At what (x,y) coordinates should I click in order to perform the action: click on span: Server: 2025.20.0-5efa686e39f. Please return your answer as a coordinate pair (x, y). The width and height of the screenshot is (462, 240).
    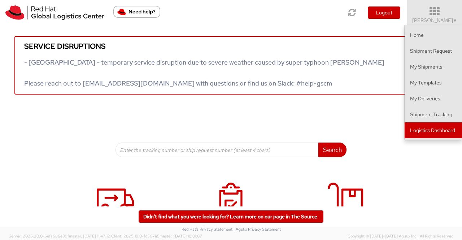
    Looking at the image, I should click on (59, 236).